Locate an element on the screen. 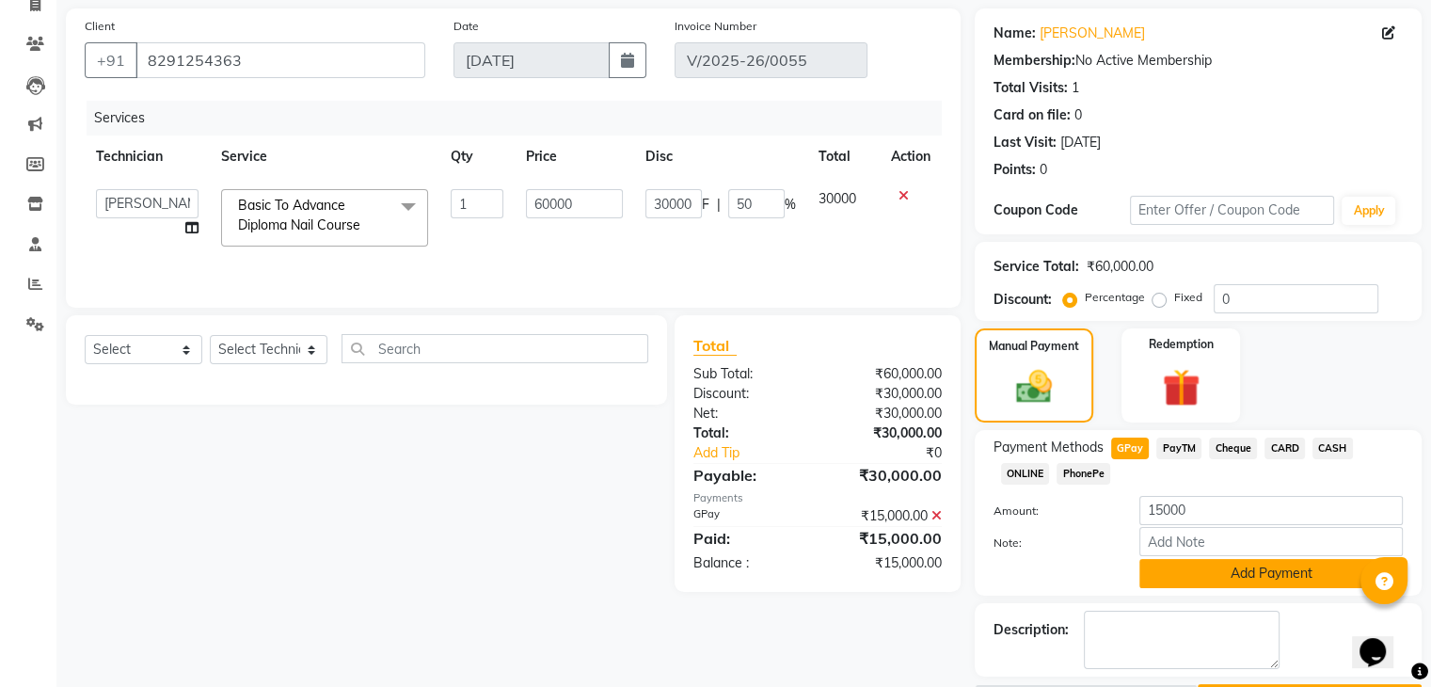 The width and height of the screenshot is (1431, 687). span: PhonePe is located at coordinates (1083, 473).